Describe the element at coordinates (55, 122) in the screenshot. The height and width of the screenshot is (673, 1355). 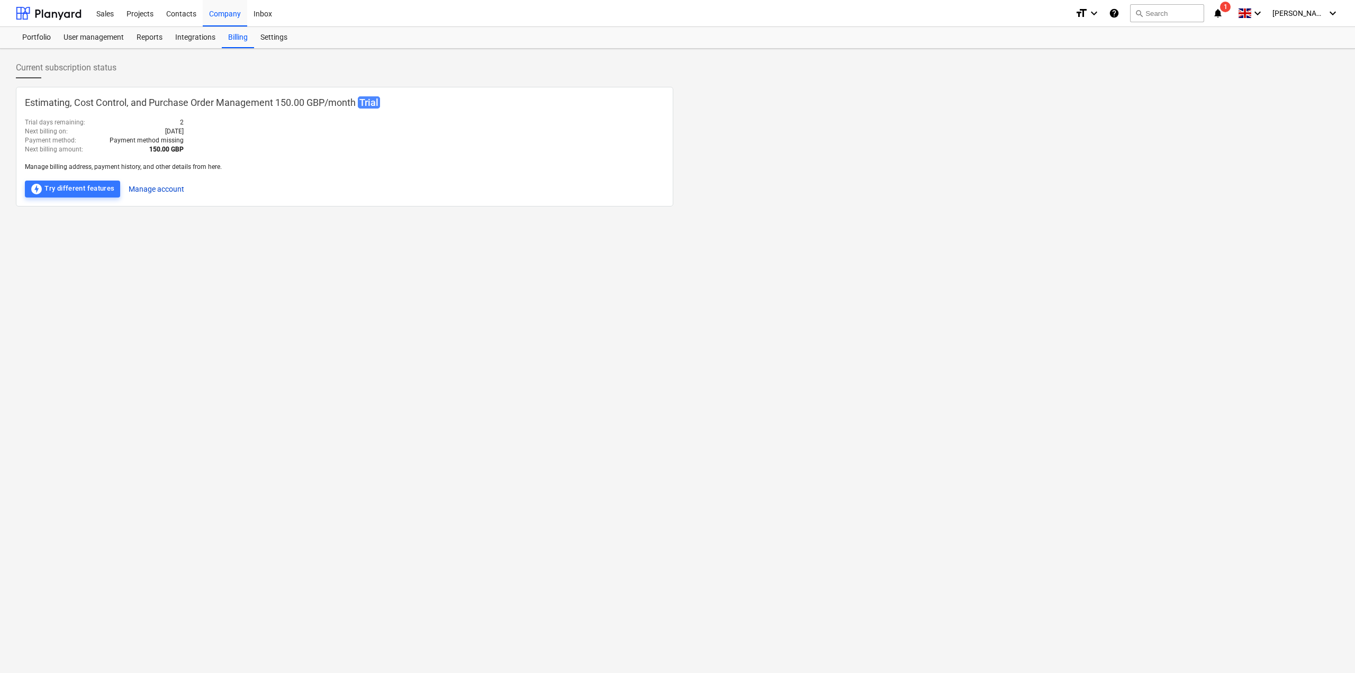
I see `p: Trial days remaining :` at that location.